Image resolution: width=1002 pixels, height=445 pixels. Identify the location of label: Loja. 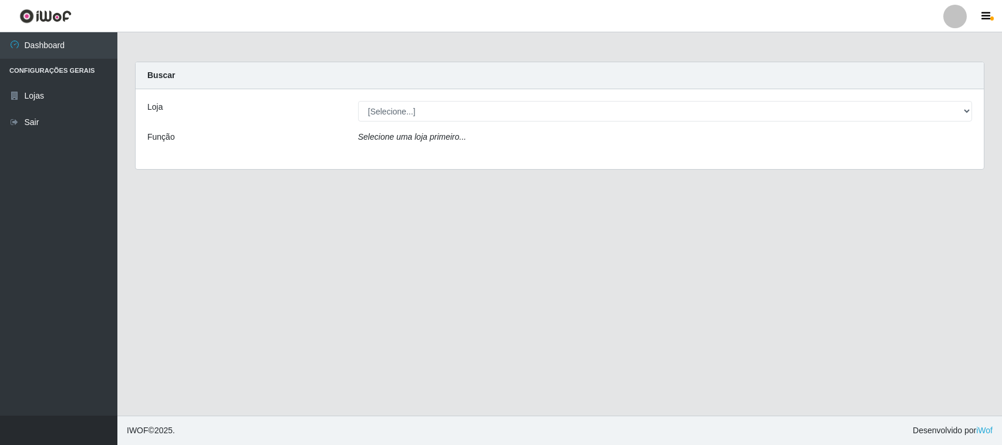
(155, 107).